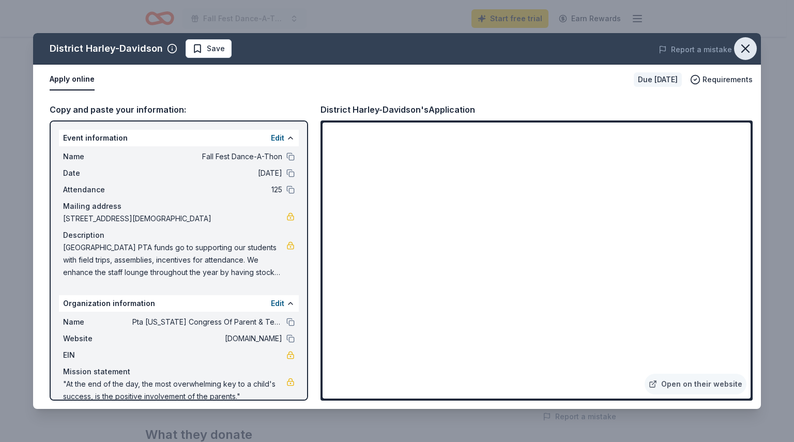 The height and width of the screenshot is (442, 794). I want to click on button: Report a mistake, so click(695, 50).